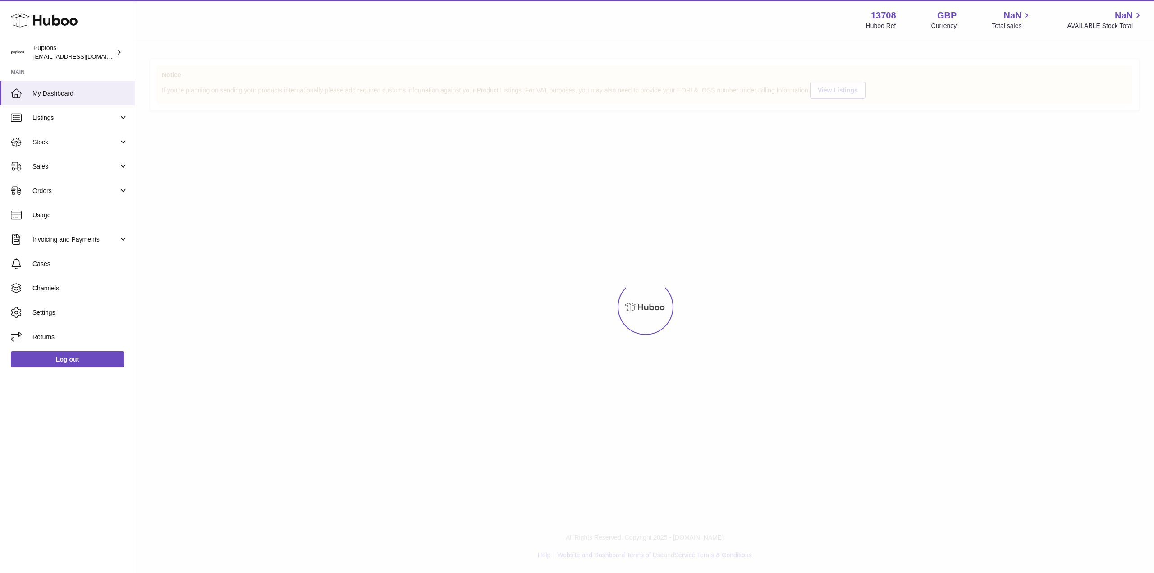 The height and width of the screenshot is (573, 1154). What do you see at coordinates (75, 191) in the screenshot?
I see `span: Orders` at bounding box center [75, 191].